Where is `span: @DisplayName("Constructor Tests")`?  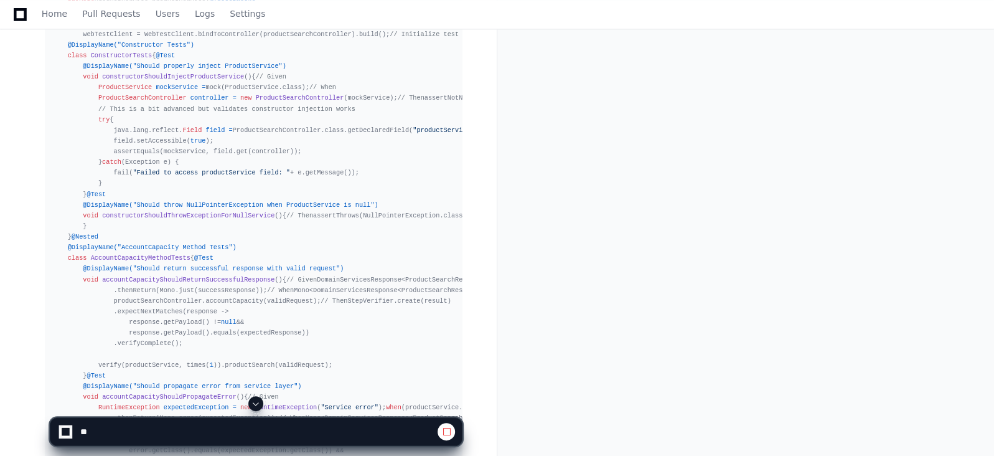
span: @DisplayName("Constructor Tests") is located at coordinates (131, 45).